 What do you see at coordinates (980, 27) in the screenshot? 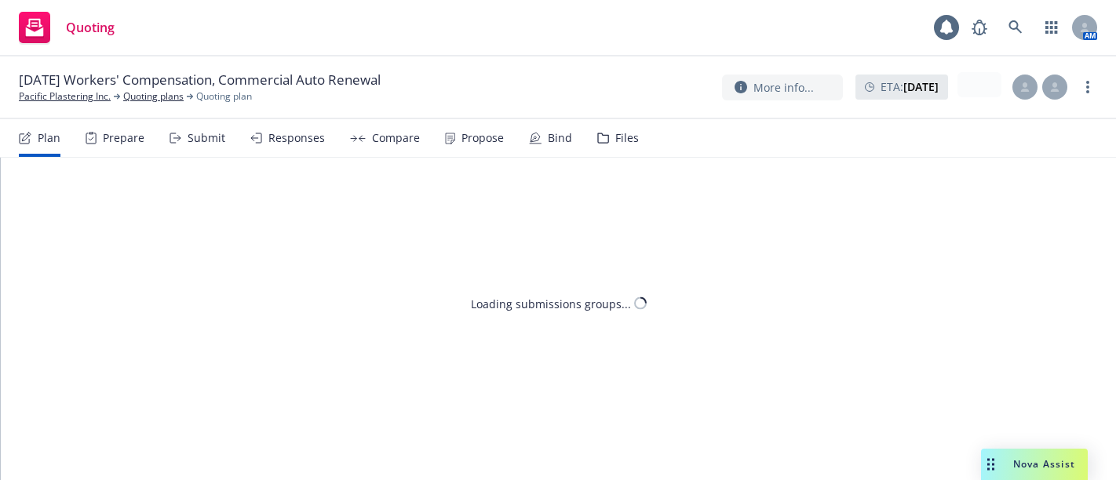
I see `a: Report a Bug` at bounding box center [980, 27].